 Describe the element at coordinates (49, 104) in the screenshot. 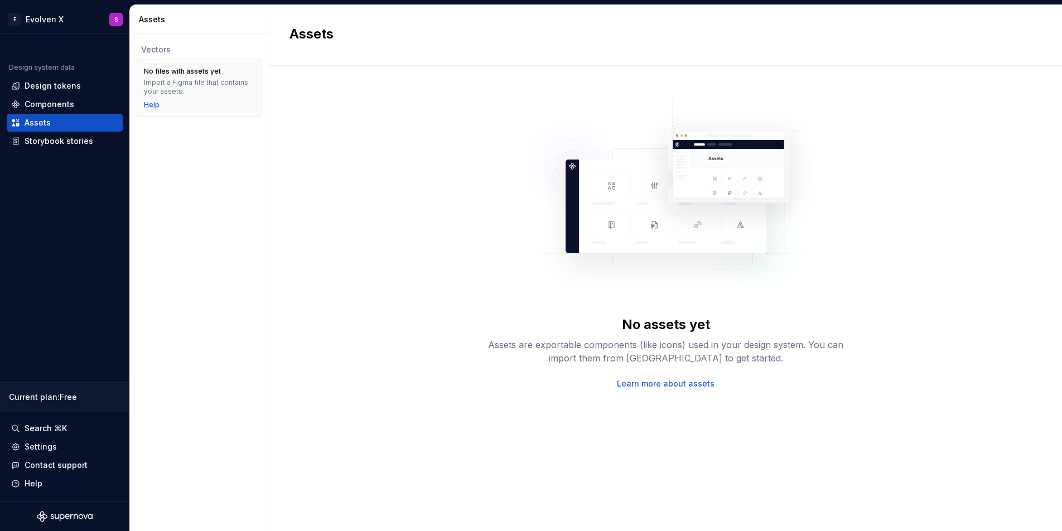

I see `div: Components` at that location.